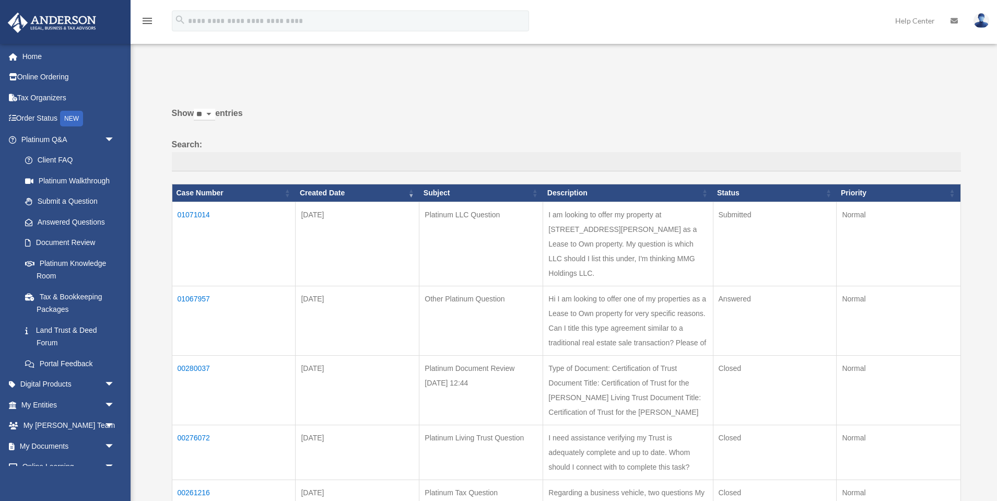 The width and height of the screenshot is (997, 501). What do you see at coordinates (70, 269) in the screenshot?
I see `a: Platinum Knowledge Room` at bounding box center [70, 269].